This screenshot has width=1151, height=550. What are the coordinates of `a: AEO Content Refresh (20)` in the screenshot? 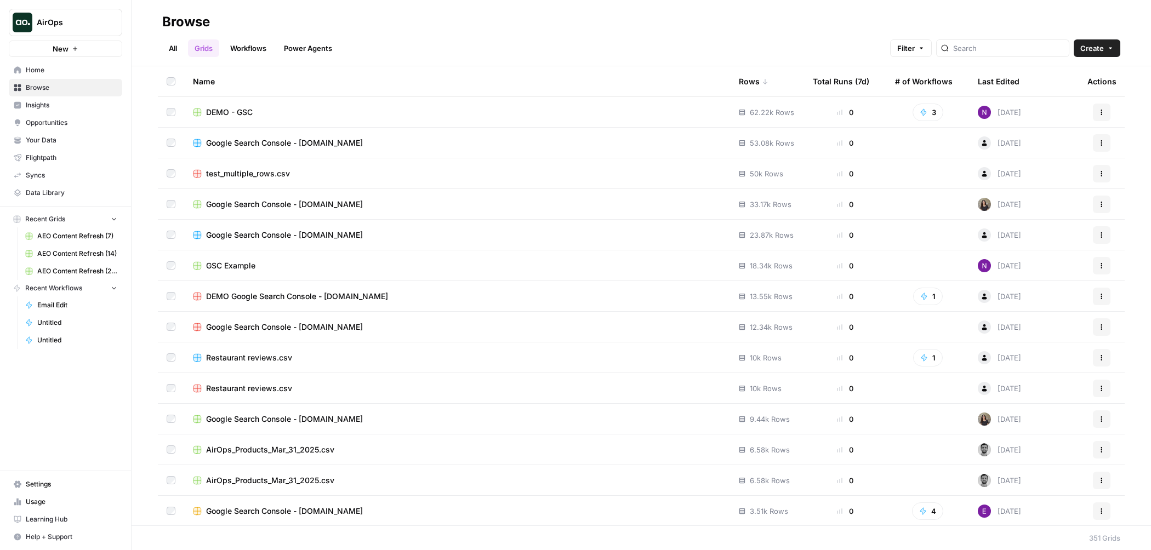 It's located at (71, 271).